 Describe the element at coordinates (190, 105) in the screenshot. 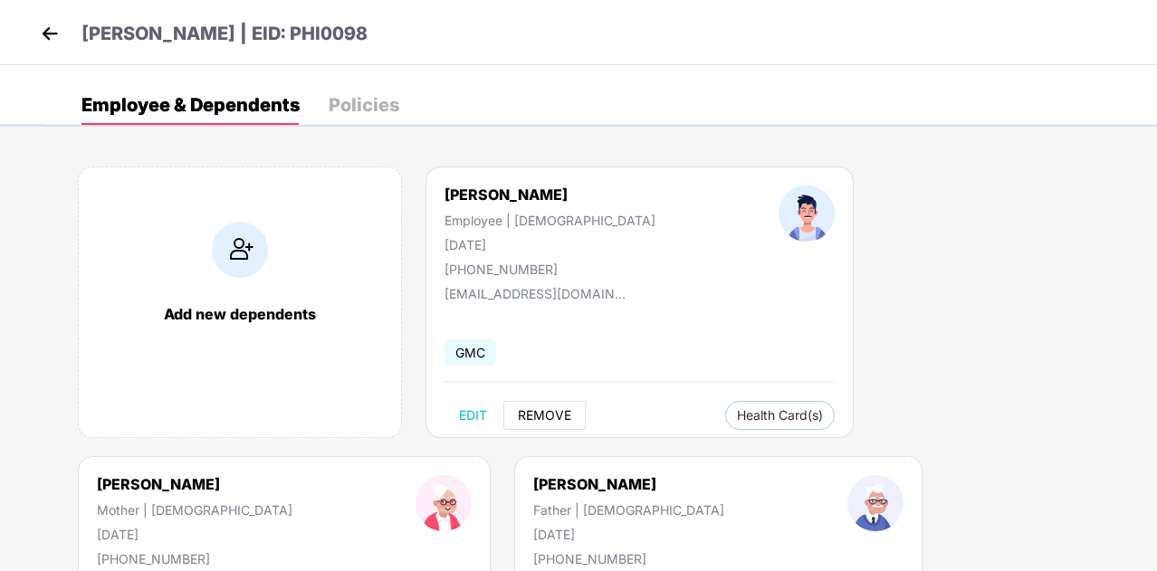

I see `div: Employee & Dependents` at that location.